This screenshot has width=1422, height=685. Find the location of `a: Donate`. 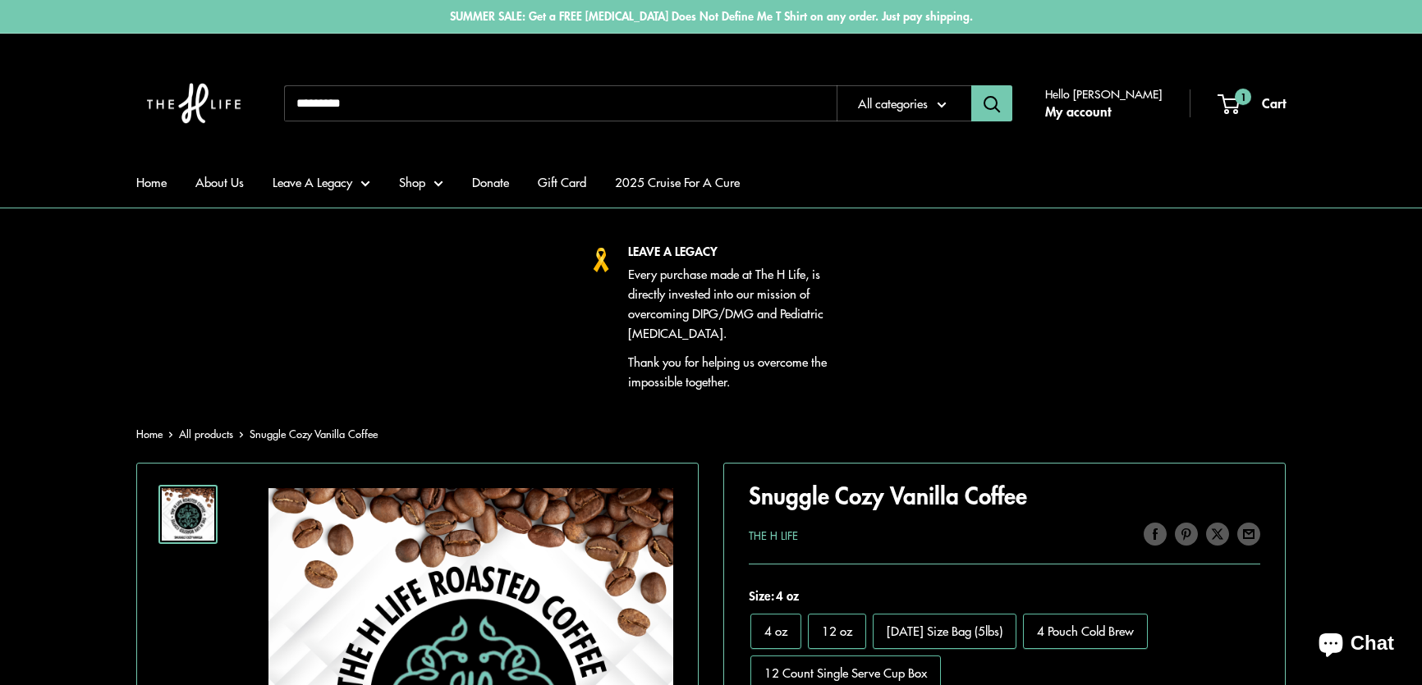

a: Donate is located at coordinates (490, 182).